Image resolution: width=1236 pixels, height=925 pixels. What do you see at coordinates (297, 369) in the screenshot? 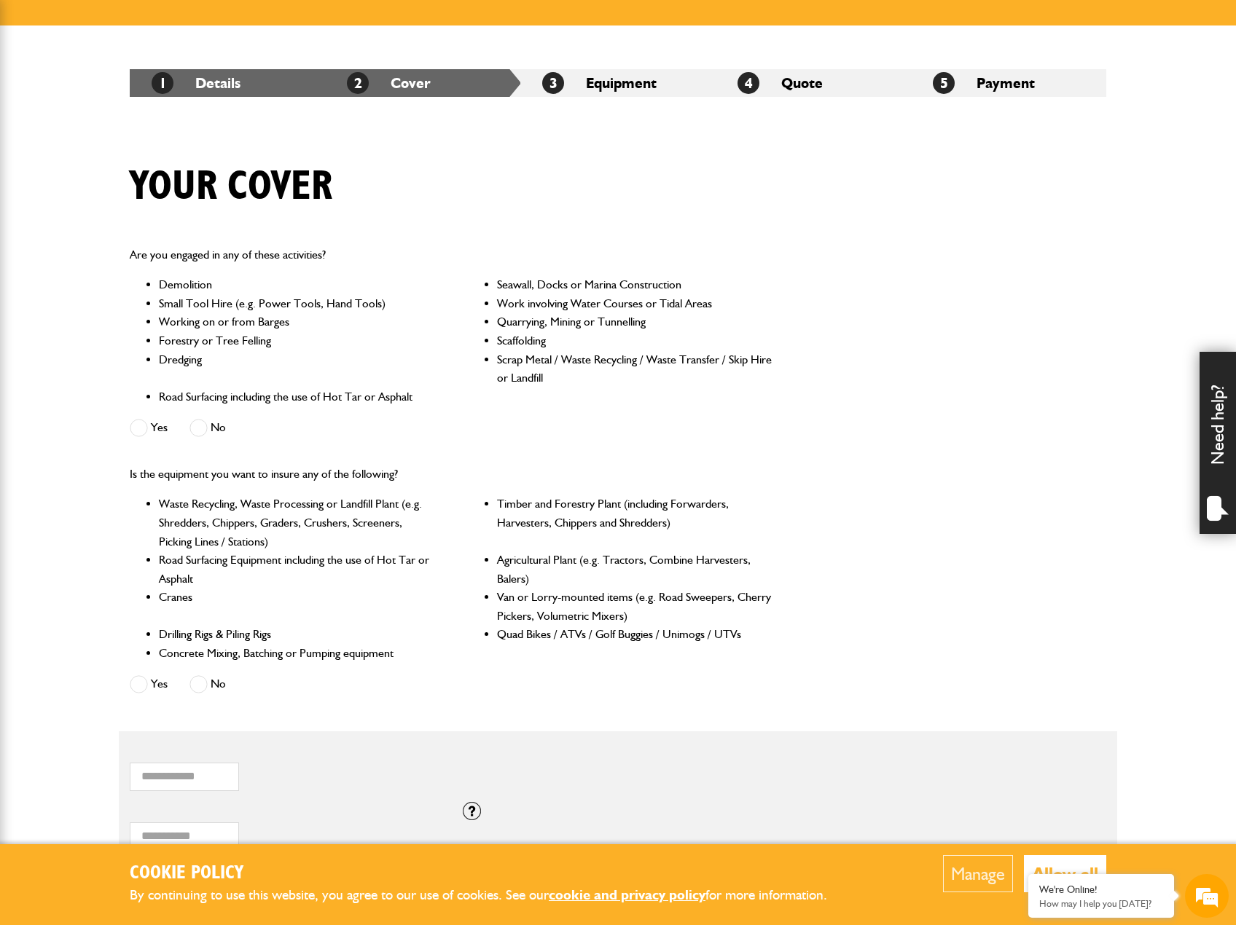
I see `li: Dredging` at bounding box center [297, 369].